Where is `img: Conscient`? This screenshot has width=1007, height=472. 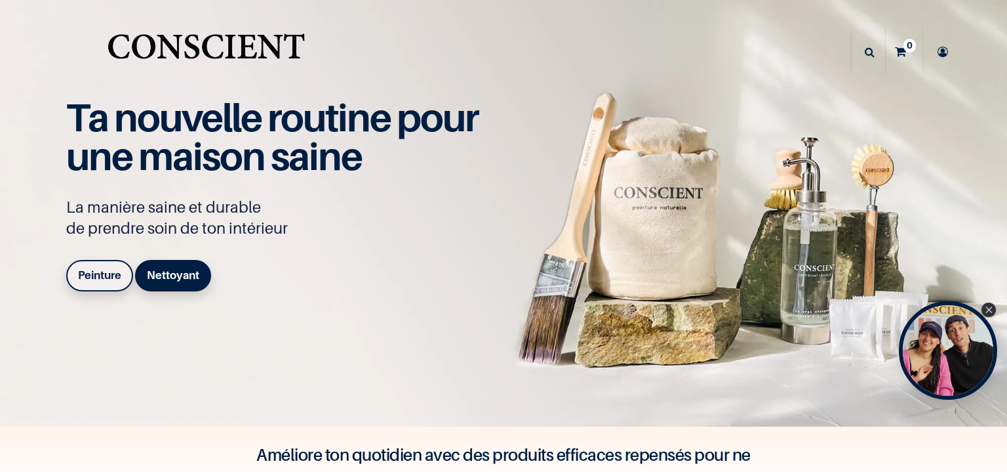 img: Conscient is located at coordinates (206, 52).